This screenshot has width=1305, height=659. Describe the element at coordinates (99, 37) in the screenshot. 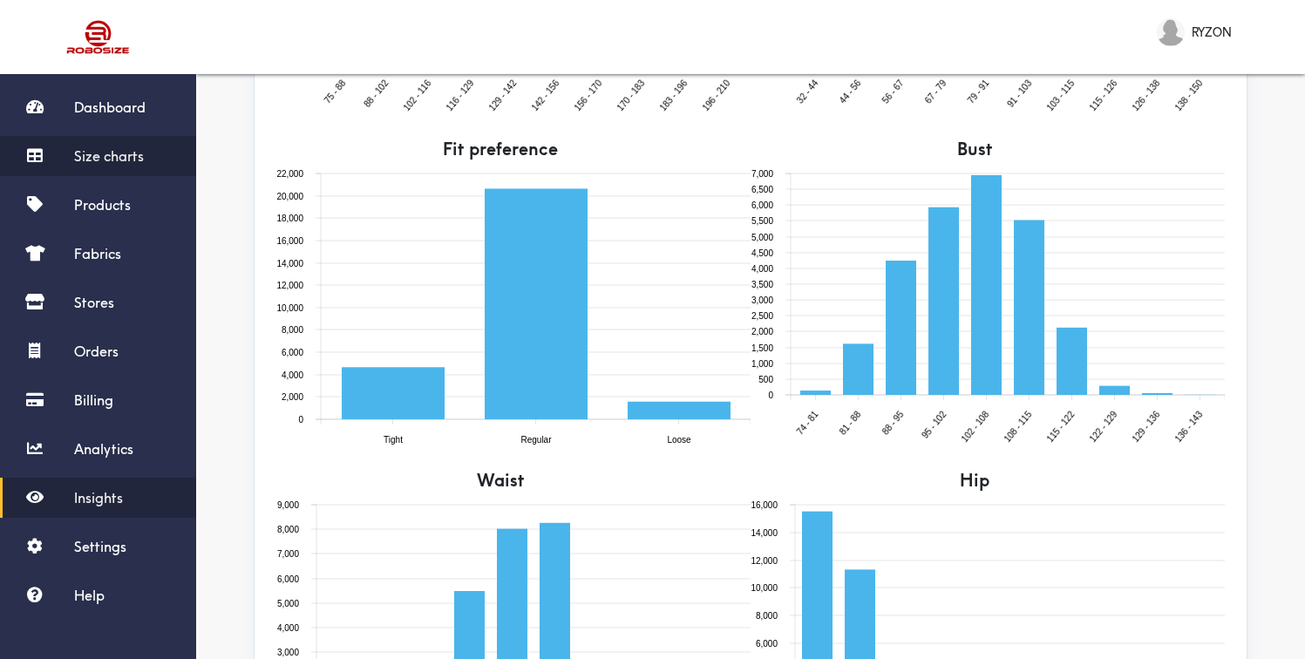

I see `img: Robosize` at that location.